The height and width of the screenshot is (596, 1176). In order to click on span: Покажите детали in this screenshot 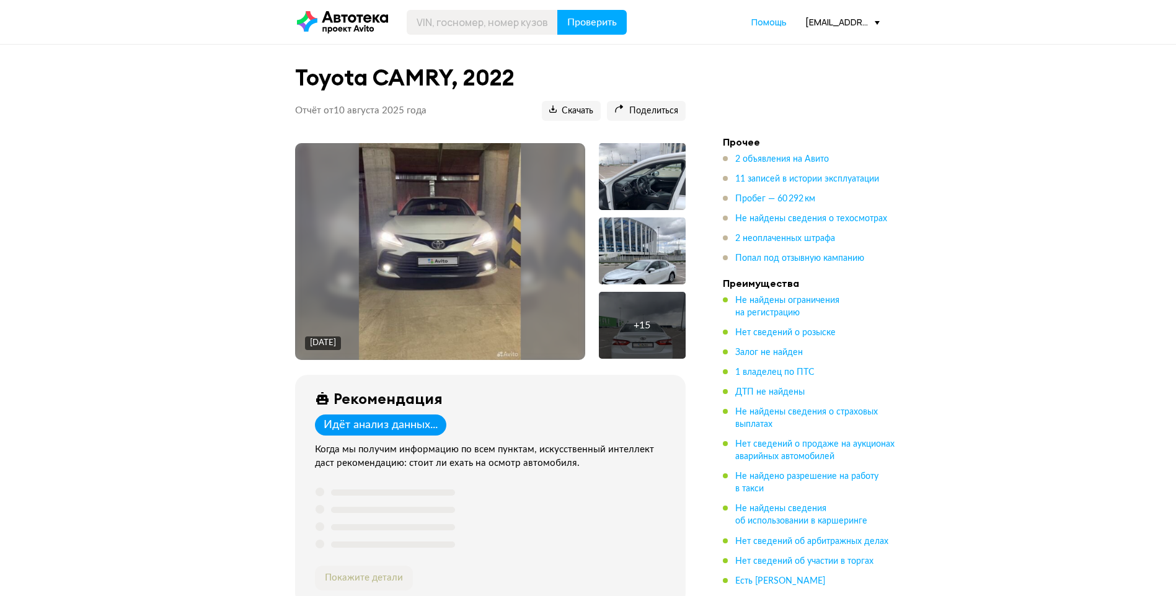, I will do `click(364, 578)`.